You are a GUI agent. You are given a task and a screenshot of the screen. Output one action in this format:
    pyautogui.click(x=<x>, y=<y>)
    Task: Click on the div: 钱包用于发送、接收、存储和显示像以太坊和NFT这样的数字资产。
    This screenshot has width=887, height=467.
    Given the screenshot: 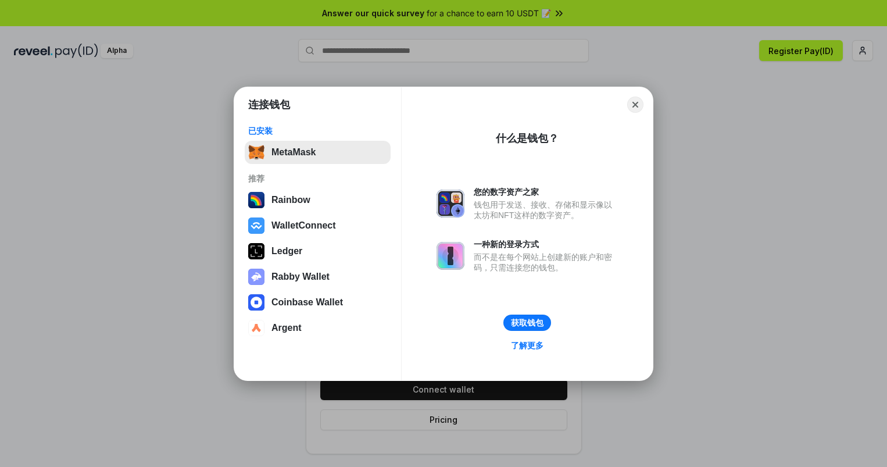 What is the action you would take?
    pyautogui.click(x=546, y=210)
    